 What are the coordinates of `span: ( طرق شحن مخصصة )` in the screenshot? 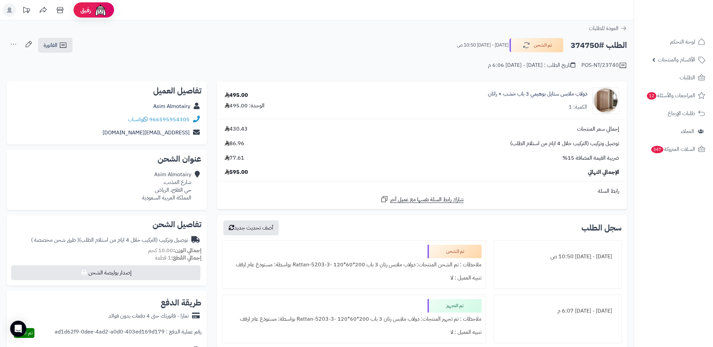 It's located at (55, 240).